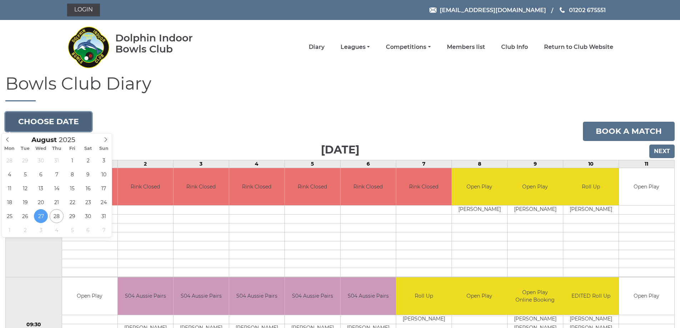 This screenshot has width=680, height=328. What do you see at coordinates (41, 230) in the screenshot?
I see `span: September 3, 2025` at bounding box center [41, 230].